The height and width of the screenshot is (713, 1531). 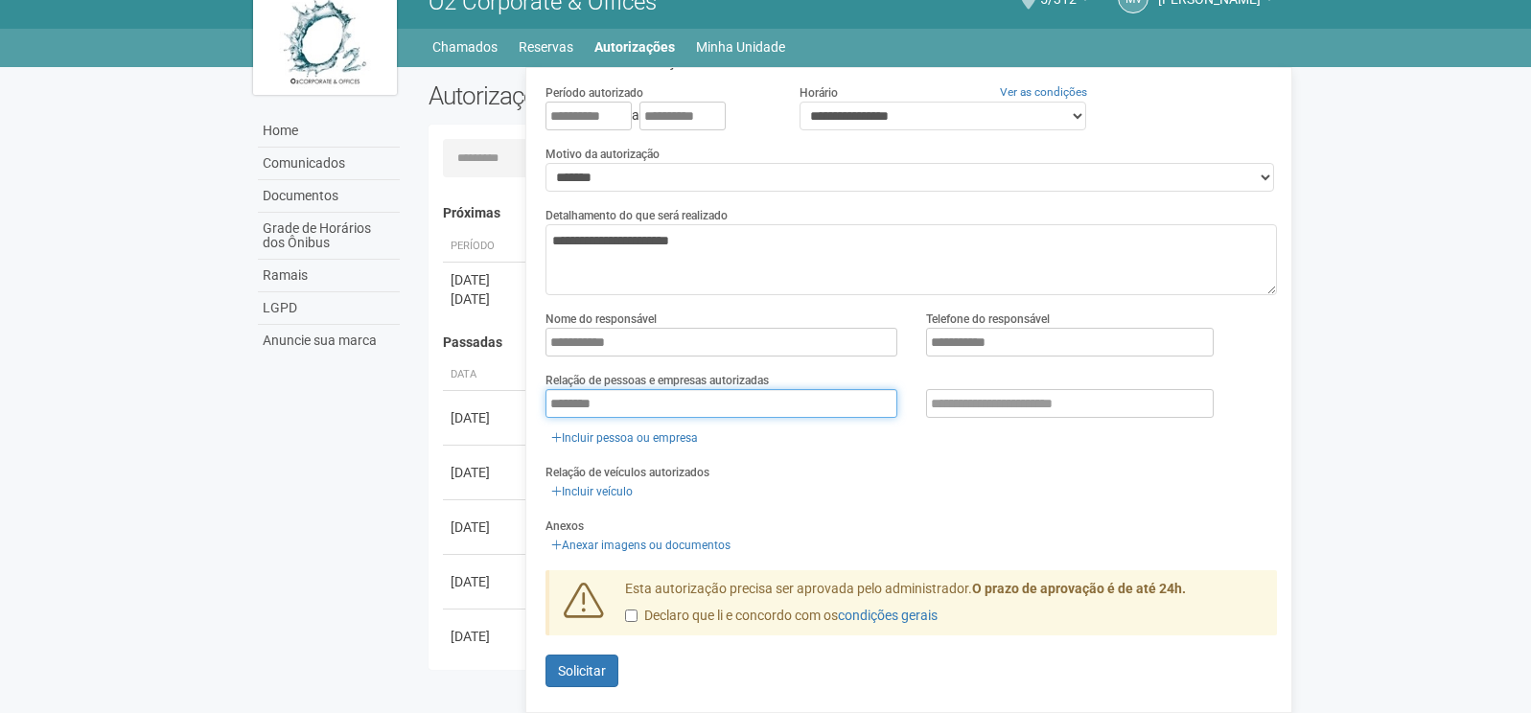 I want to click on label: Período autorizado, so click(x=594, y=93).